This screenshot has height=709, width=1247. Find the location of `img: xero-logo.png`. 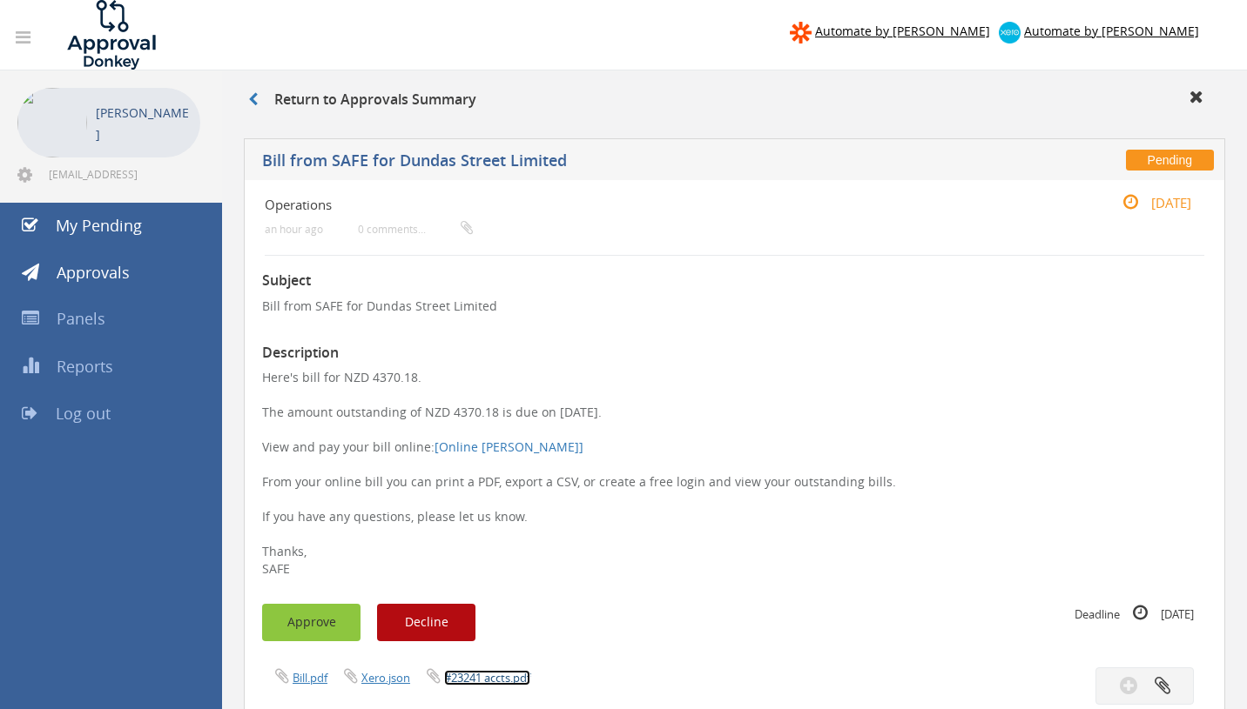

img: xero-logo.png is located at coordinates (1009, 32).